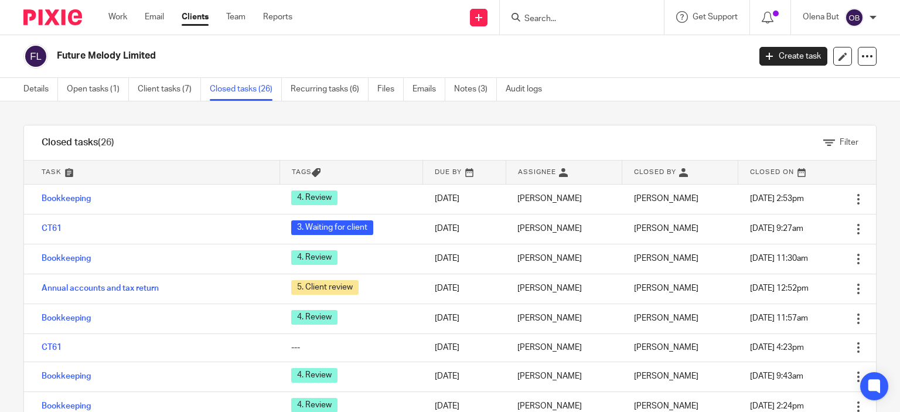 This screenshot has height=412, width=900. Describe the element at coordinates (329, 89) in the screenshot. I see `a: Recurring tasks (6)` at that location.